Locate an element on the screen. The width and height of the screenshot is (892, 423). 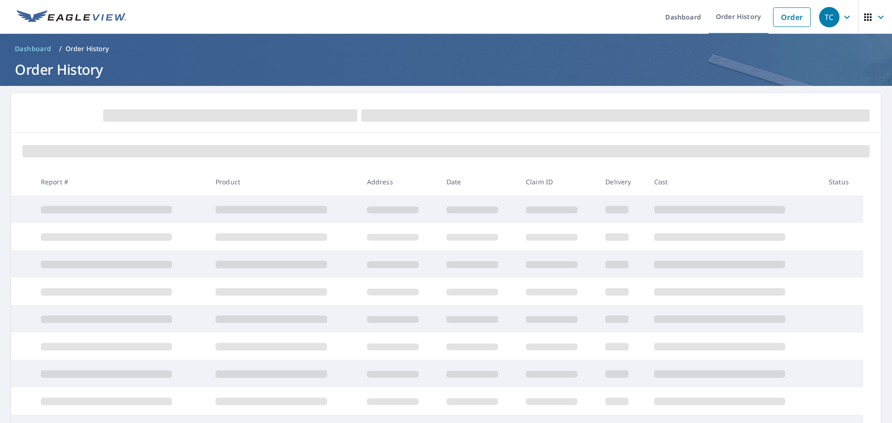
th: Cost is located at coordinates (734, 182).